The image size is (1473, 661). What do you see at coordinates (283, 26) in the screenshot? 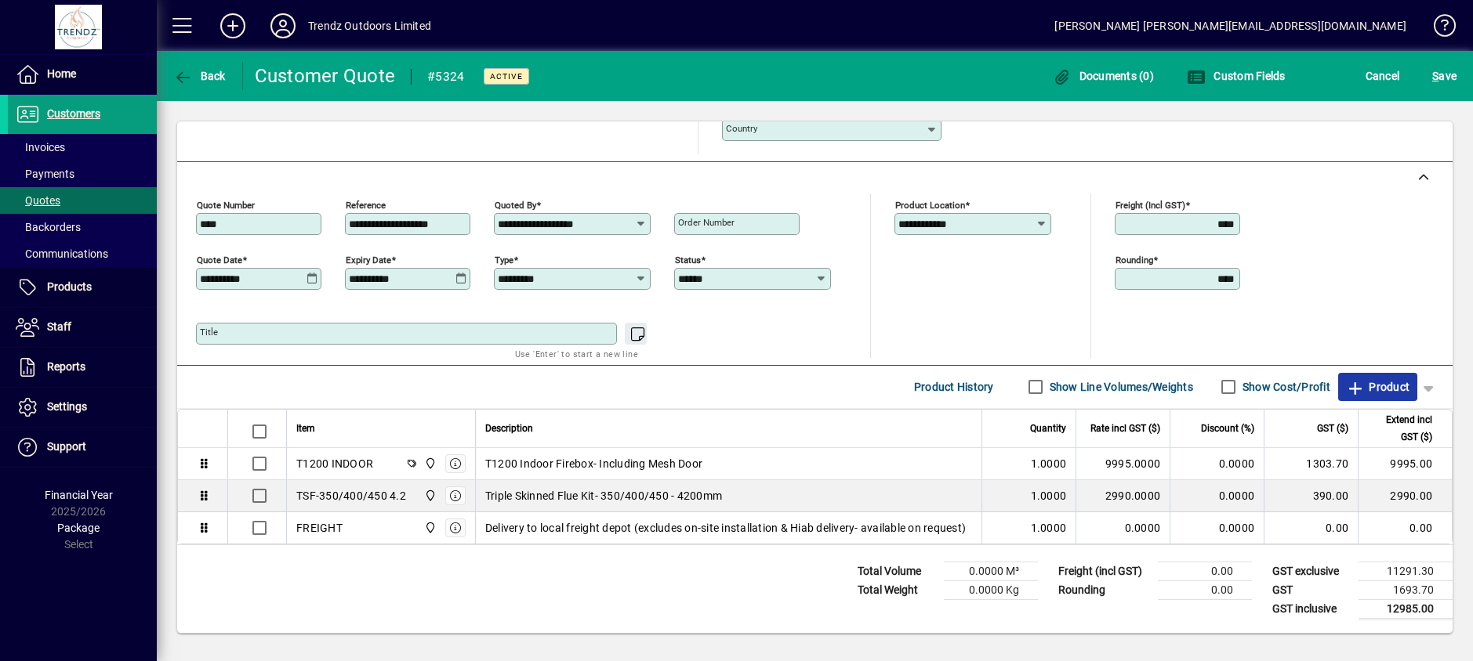
I see `button: Profile` at bounding box center [283, 26].